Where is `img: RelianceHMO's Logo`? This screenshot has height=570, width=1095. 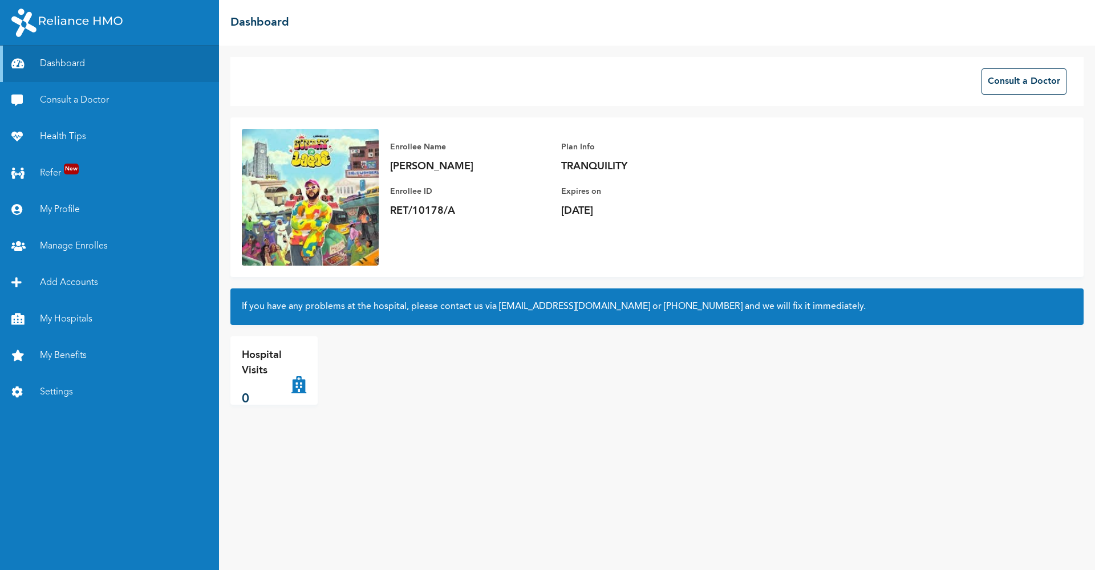 img: RelianceHMO's Logo is located at coordinates (67, 23).